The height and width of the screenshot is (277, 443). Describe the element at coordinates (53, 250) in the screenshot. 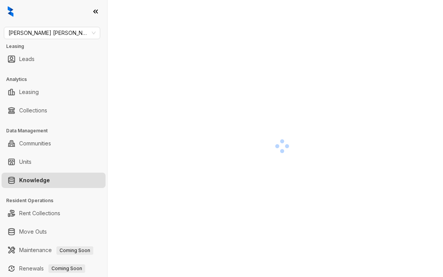

I see `li: Maintenance` at that location.